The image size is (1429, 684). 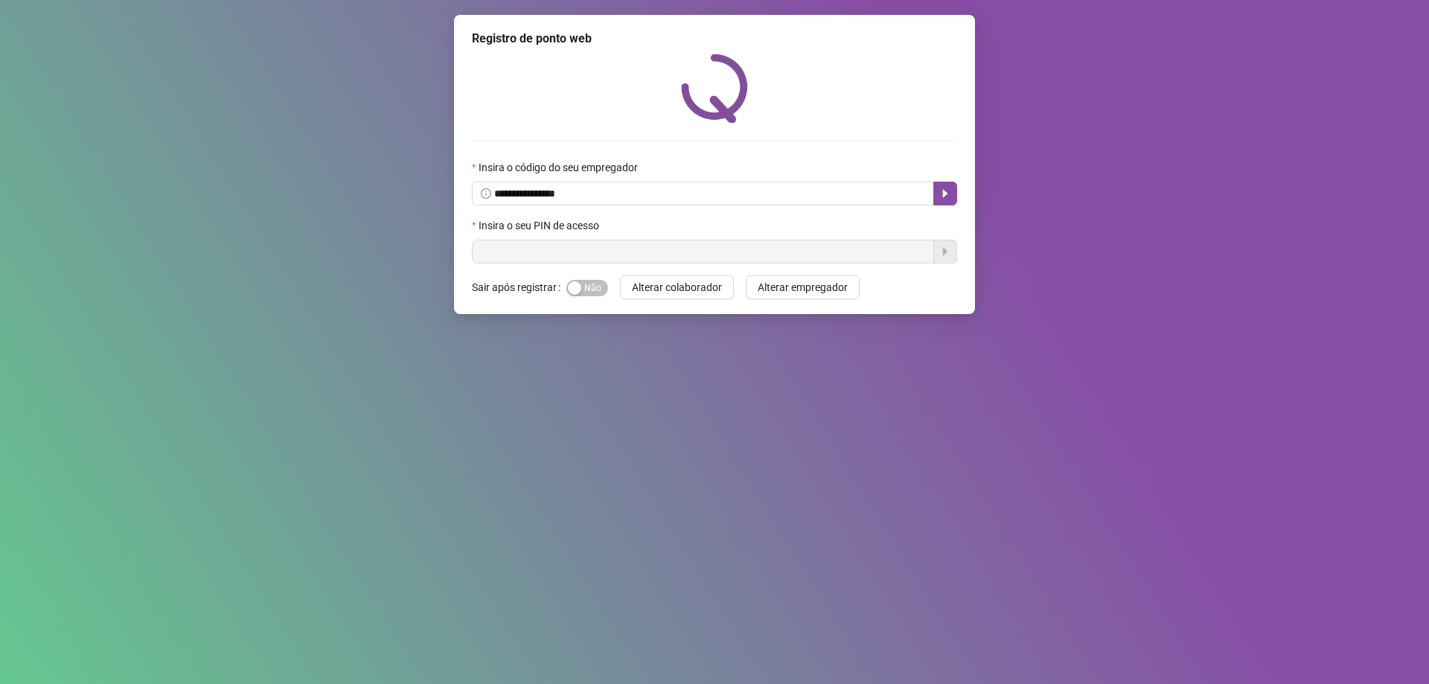 What do you see at coordinates (540, 225) in the screenshot?
I see `label: Insira o seu PIN de acesso` at bounding box center [540, 225].